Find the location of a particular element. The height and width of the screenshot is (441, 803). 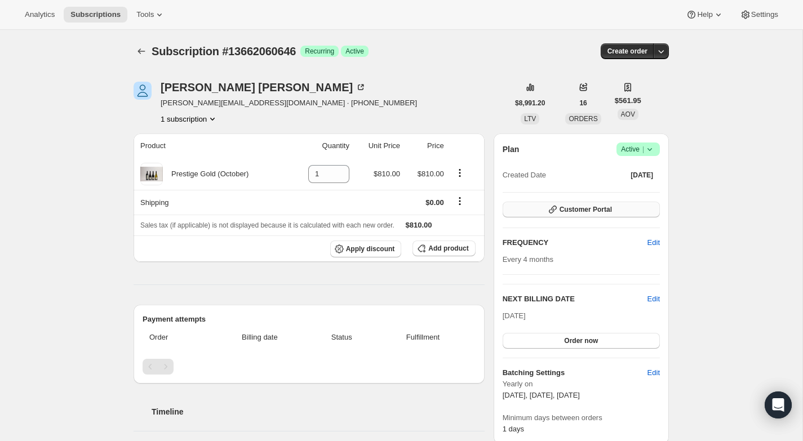

button: Shipping actions is located at coordinates (460, 201).